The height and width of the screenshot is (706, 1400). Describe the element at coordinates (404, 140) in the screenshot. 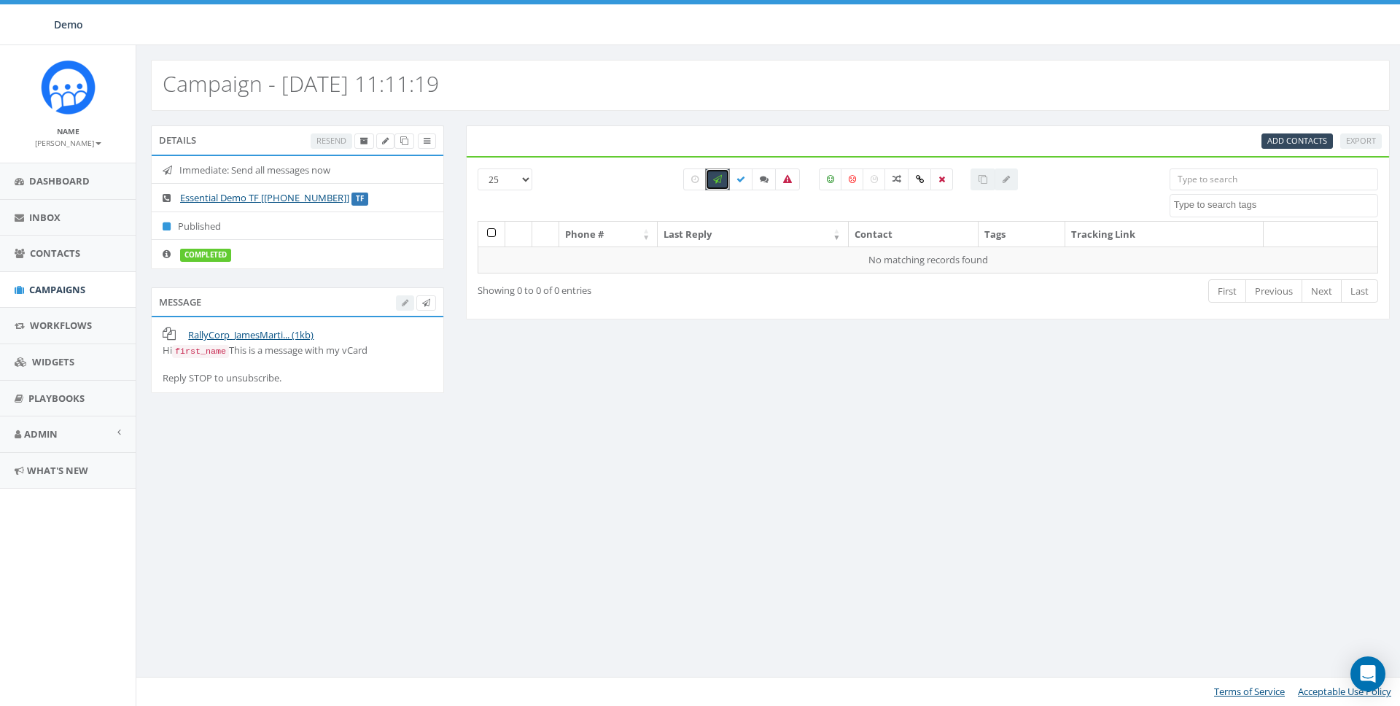

I see `span: Clone Campaign` at that location.